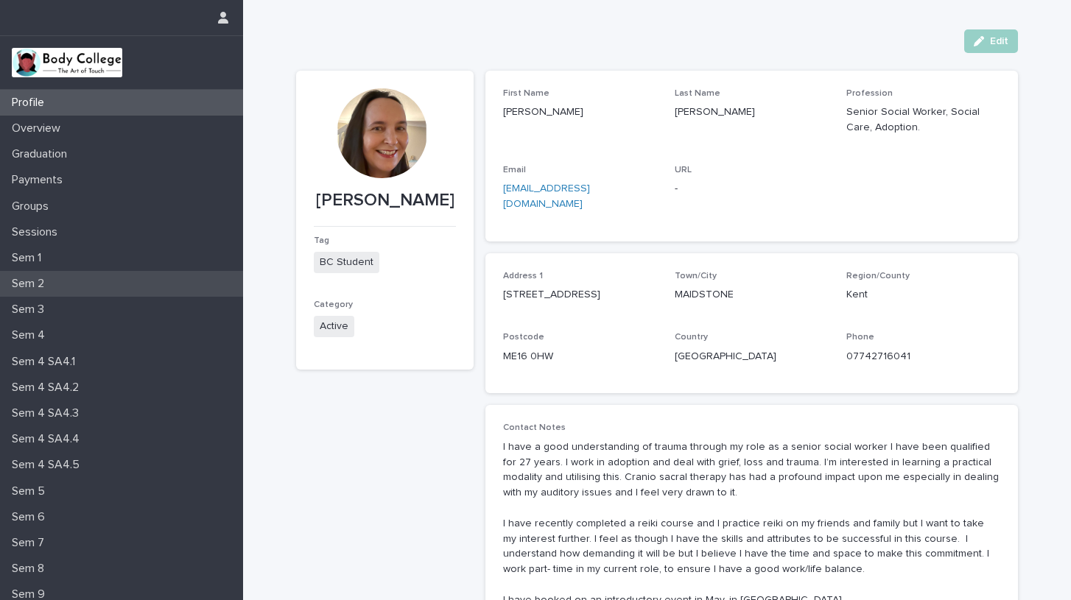 Image resolution: width=1071 pixels, height=600 pixels. What do you see at coordinates (346, 262) in the screenshot?
I see `span: BC Student` at bounding box center [346, 262].